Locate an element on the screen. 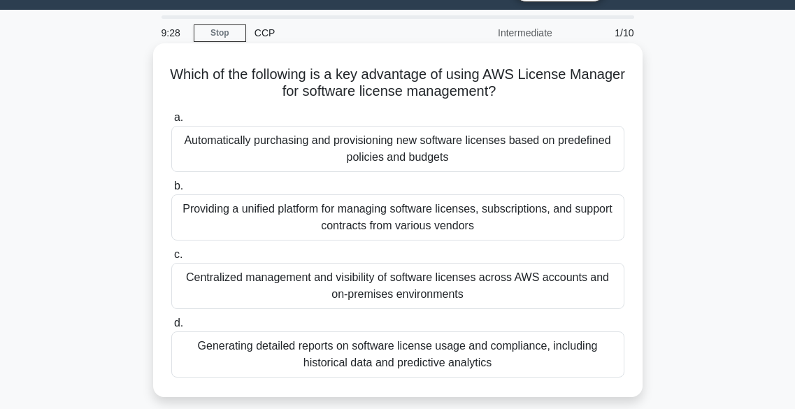 The image size is (795, 409). span: c. is located at coordinates (178, 254).